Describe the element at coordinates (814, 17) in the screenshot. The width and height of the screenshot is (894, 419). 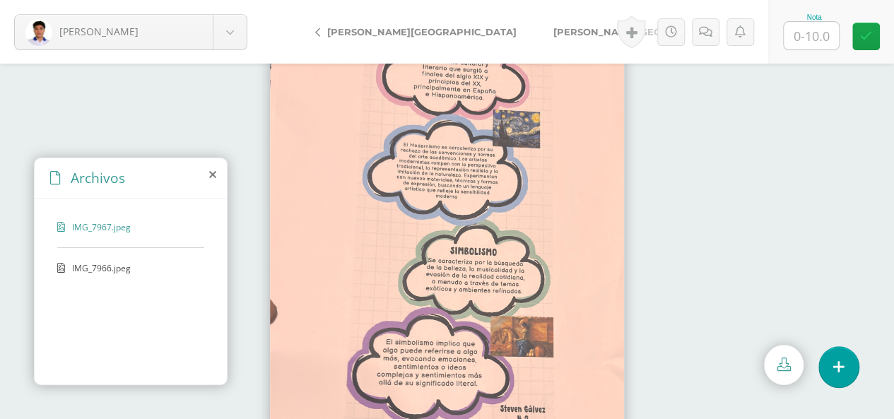
I see `div: Nota` at that location.